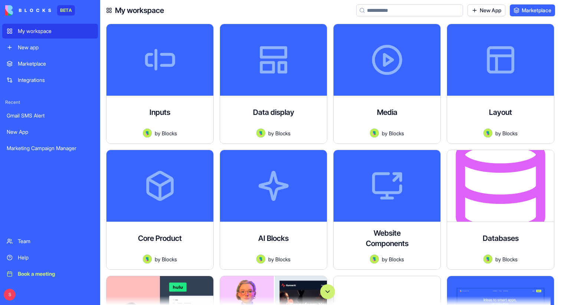  What do you see at coordinates (56, 274) in the screenshot?
I see `div: Book a meeting` at bounding box center [56, 274].